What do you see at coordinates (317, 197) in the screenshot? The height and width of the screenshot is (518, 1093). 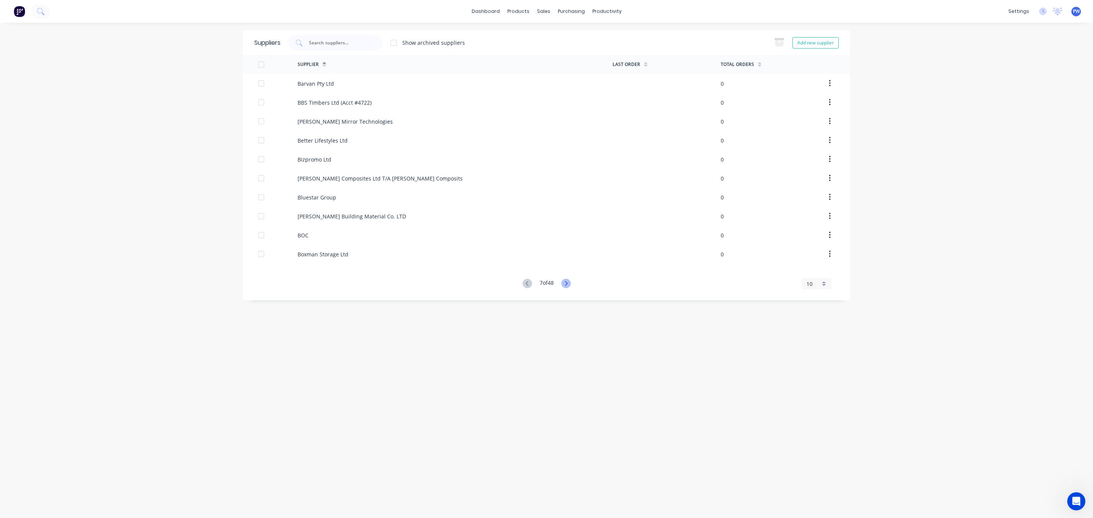 I see `div: Bluestar Group` at bounding box center [317, 197].